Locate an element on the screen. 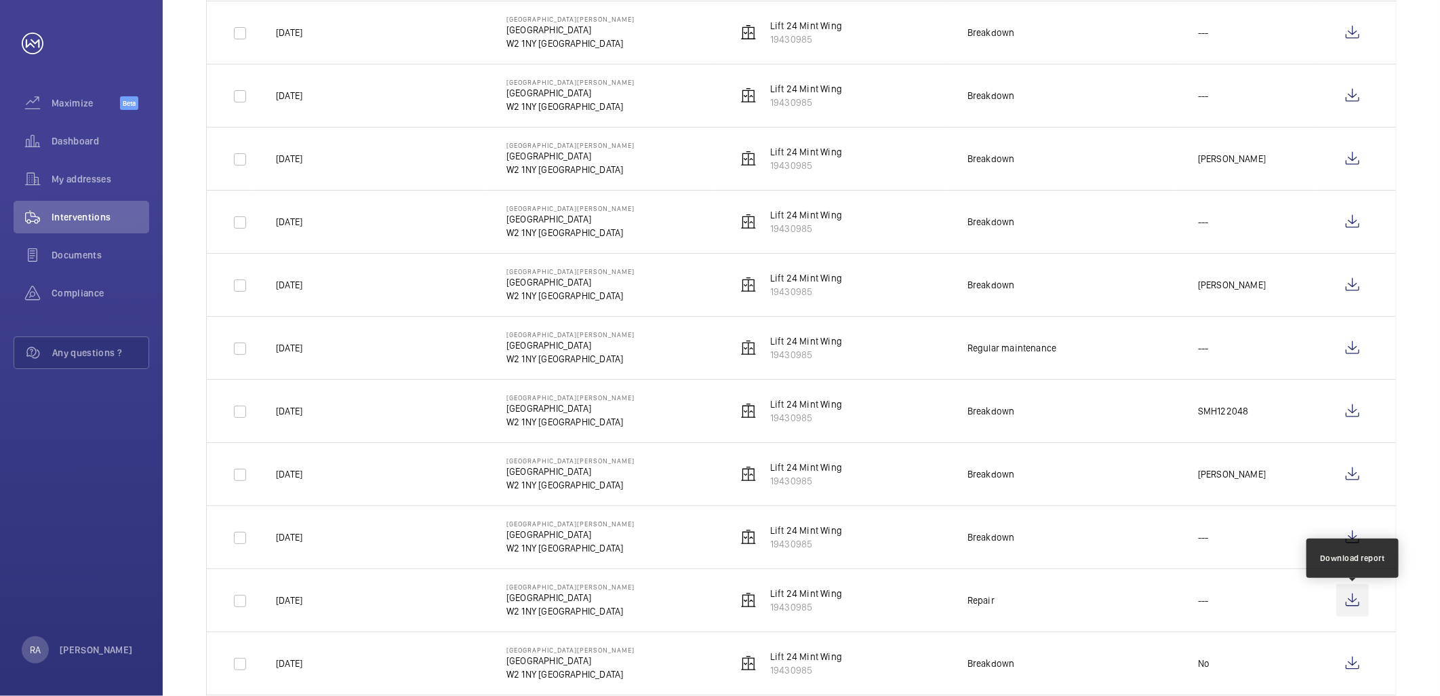 The image size is (1440, 696). span: Maximize is located at coordinates (85, 103).